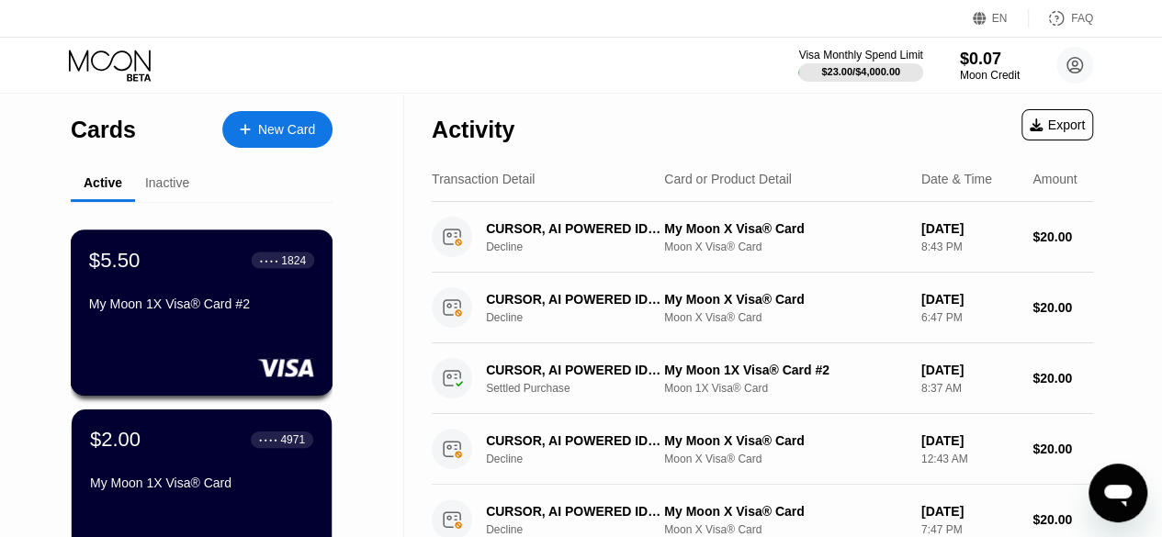 Image resolution: width=1162 pixels, height=537 pixels. What do you see at coordinates (201, 483) in the screenshot?
I see `div: My Moon 1X Visa® Card` at bounding box center [201, 483].